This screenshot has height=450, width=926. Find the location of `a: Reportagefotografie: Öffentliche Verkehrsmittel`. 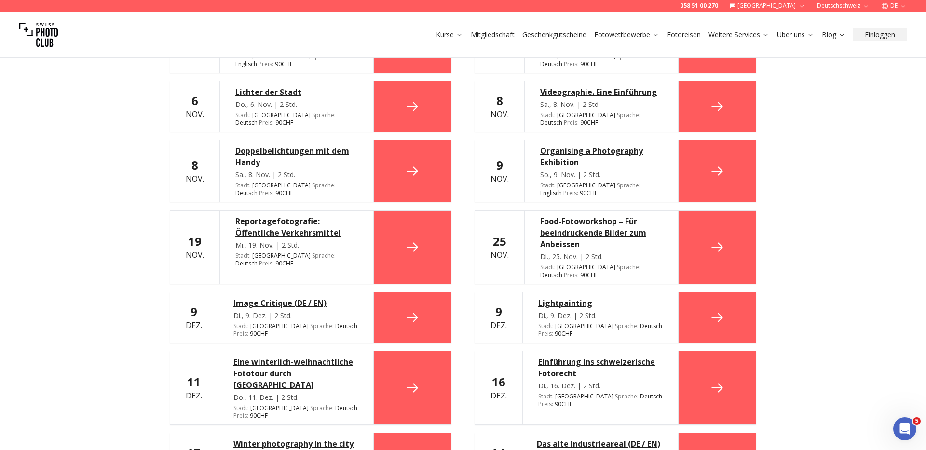

a: Reportagefotografie: Öffentliche Verkehrsmittel is located at coordinates (297, 227).